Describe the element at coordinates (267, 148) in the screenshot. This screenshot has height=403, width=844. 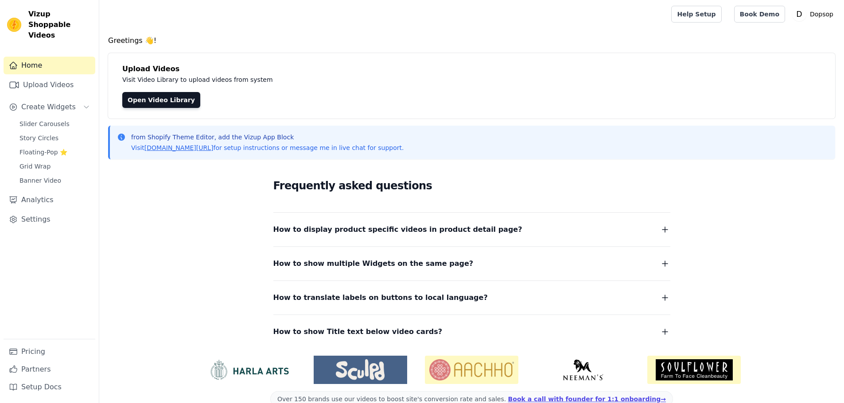
I see `p: Visit for setup instructions or message me in live chat for support.` at that location.